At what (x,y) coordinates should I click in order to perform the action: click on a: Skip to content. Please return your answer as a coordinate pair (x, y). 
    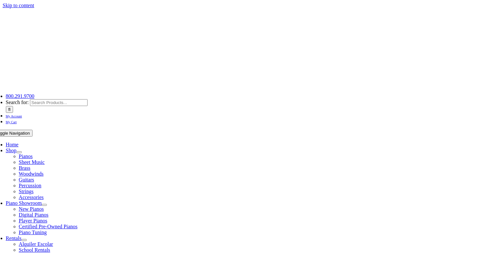
    Looking at the image, I should click on (18, 5).